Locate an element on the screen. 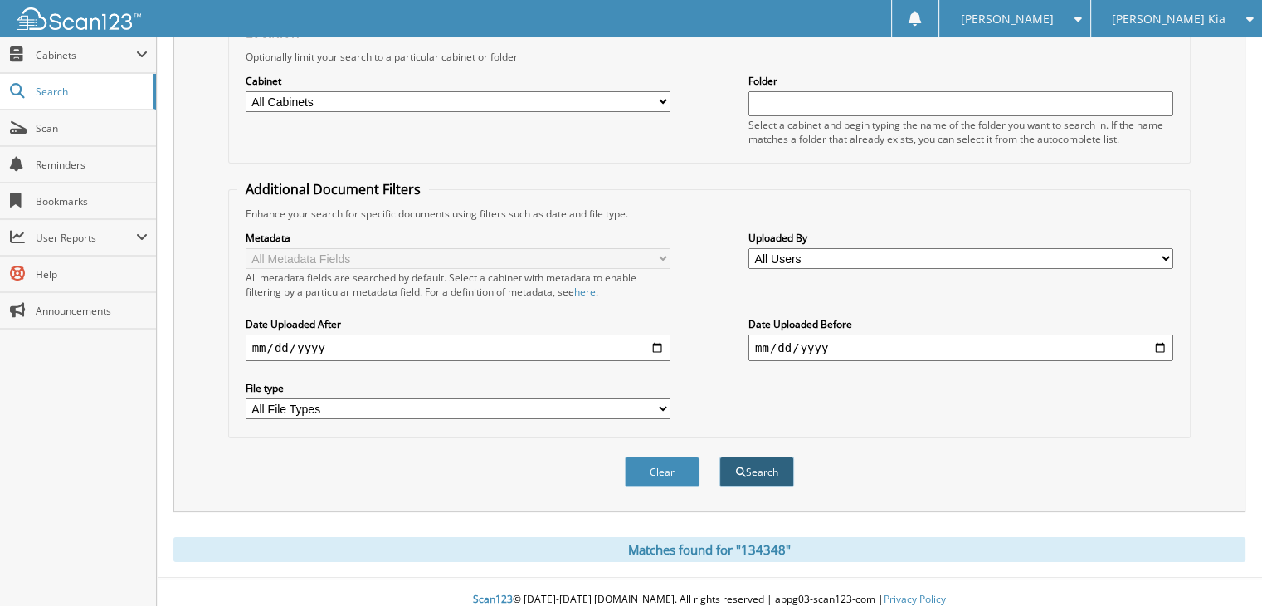 Image resolution: width=1262 pixels, height=606 pixels. span: Scan123 is located at coordinates (493, 598).